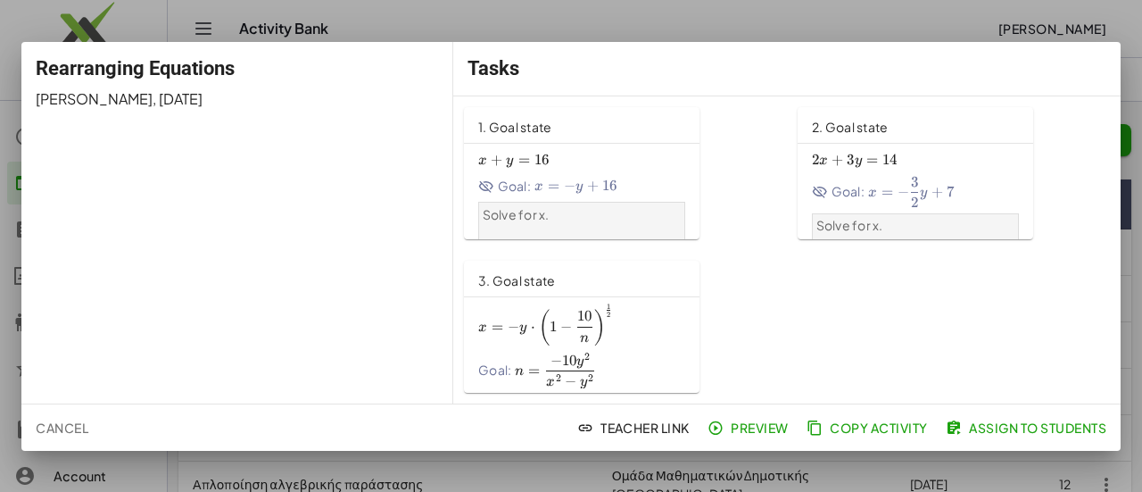 This screenshot has height=492, width=1142. What do you see at coordinates (135, 68) in the screenshot?
I see `span: Rearranging Equations` at bounding box center [135, 68].